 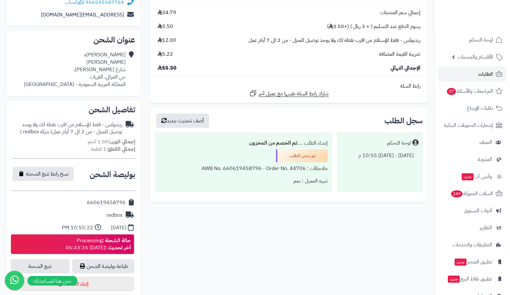 I want to click on div: ريدبوكس - فقط للإستلام من اقرب نقطة لك ولا يوجد توصيل للمنزل - من 2 الى 7 أيام عمل, so click(x=67, y=129).